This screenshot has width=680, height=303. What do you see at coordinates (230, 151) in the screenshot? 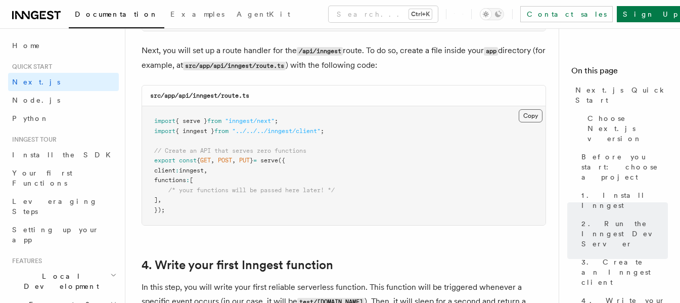
I see `span: // Create an API that serves zero functions` at bounding box center [230, 151].